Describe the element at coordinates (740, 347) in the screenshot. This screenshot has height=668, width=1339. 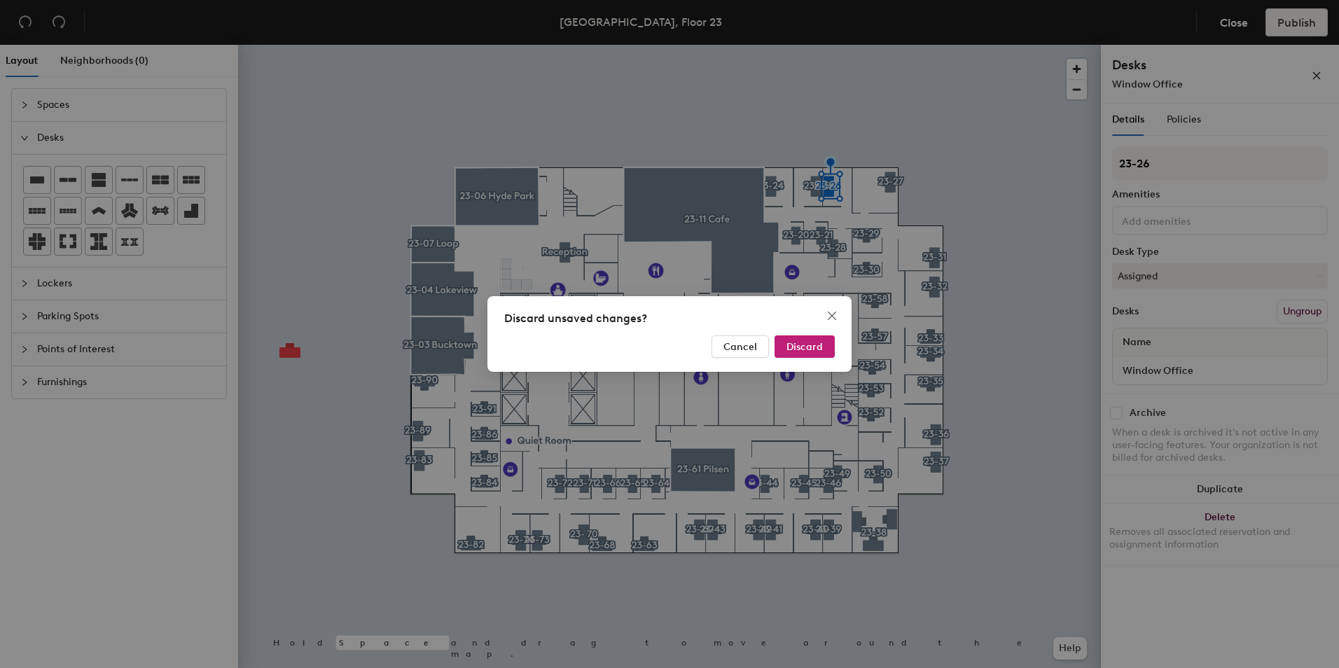
I see `button: Cancel` at that location.